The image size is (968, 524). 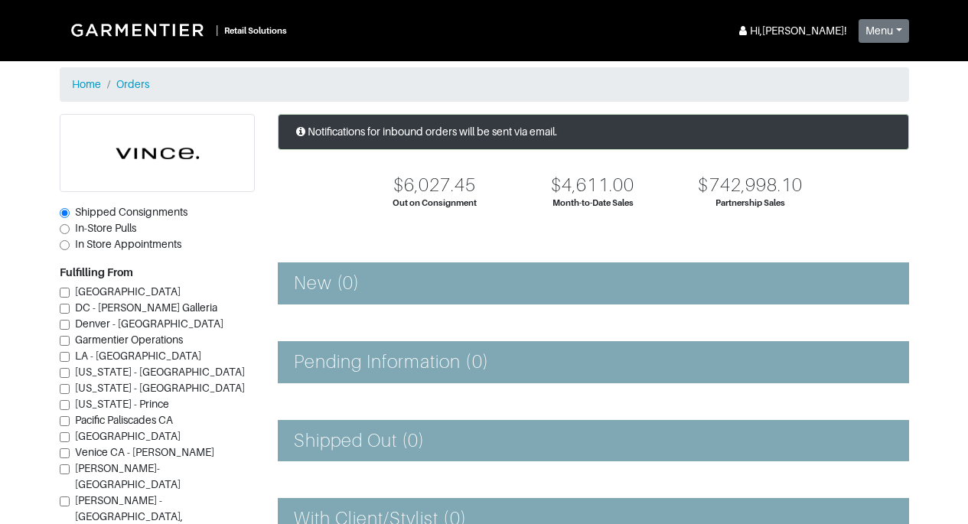 What do you see at coordinates (64, 340) in the screenshot?
I see `input: Garmentier Operations` at bounding box center [64, 340].